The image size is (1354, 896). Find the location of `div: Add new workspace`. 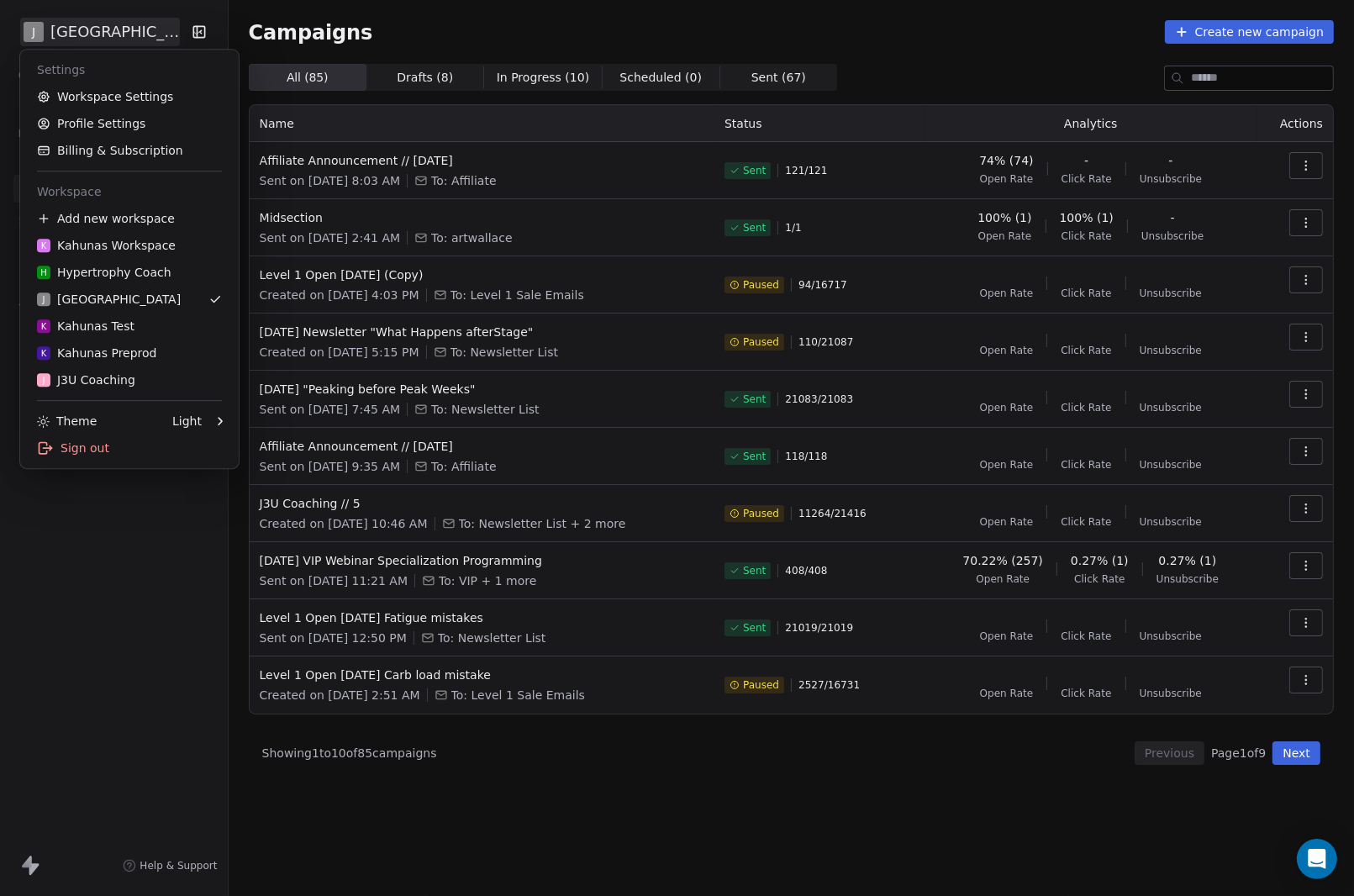

div: Add new workspace is located at coordinates (129, 219).